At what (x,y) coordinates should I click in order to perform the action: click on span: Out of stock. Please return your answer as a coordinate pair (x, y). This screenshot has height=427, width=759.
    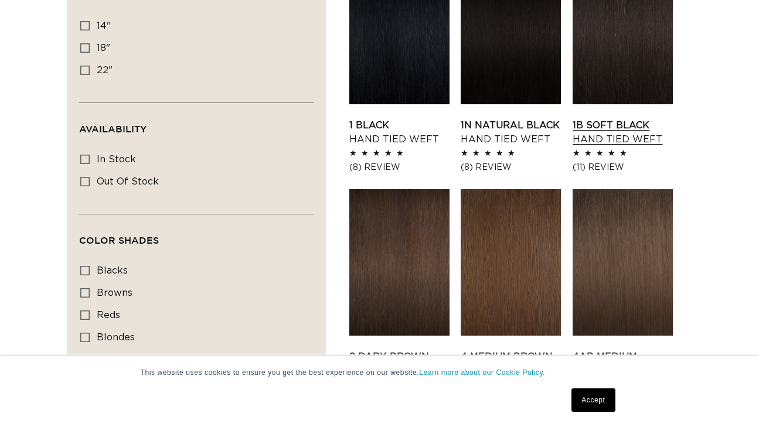
    Looking at the image, I should click on (128, 182).